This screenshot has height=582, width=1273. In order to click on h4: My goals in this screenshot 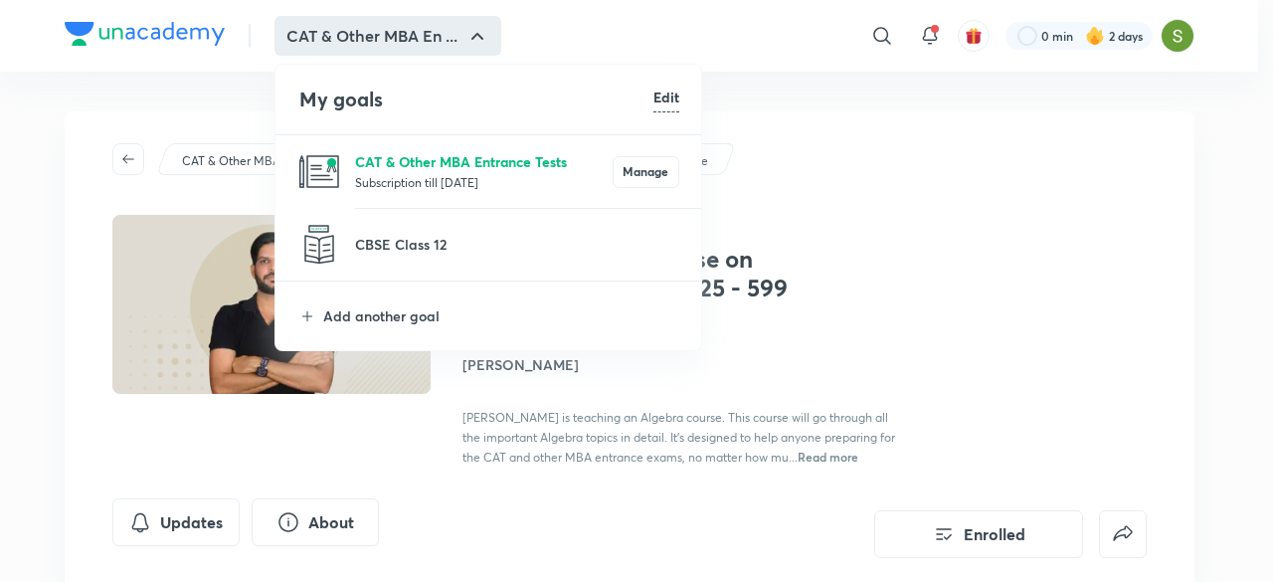, I will do `click(476, 99)`.